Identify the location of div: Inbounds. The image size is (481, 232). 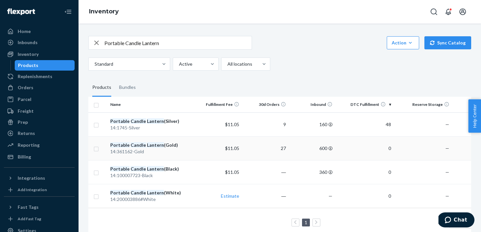
(27, 43).